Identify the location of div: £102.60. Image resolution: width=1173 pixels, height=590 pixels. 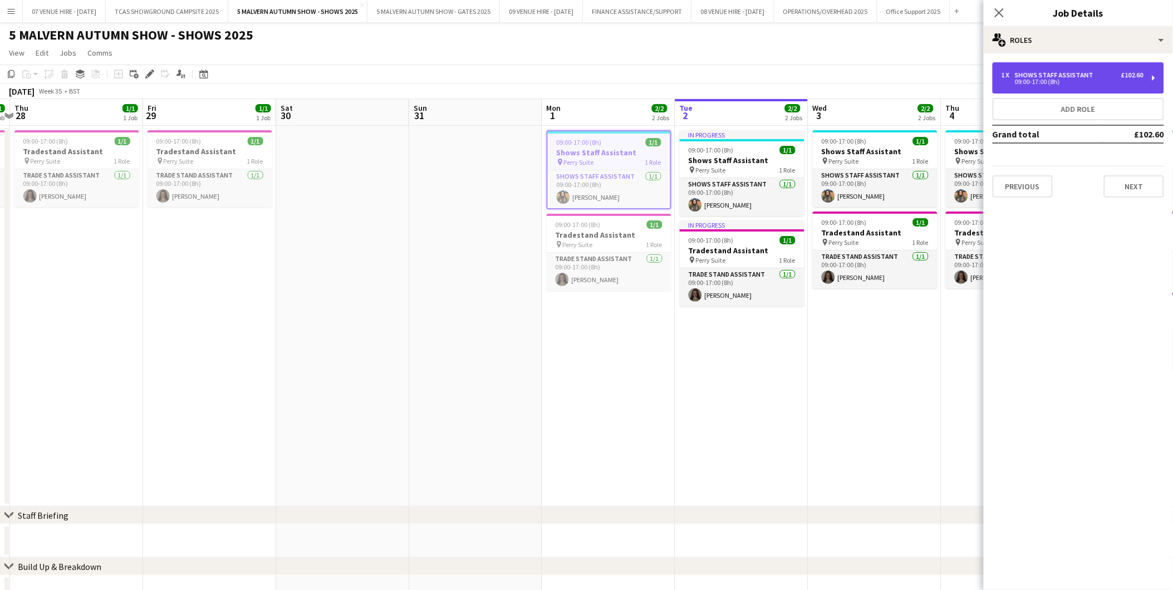
(1133, 75).